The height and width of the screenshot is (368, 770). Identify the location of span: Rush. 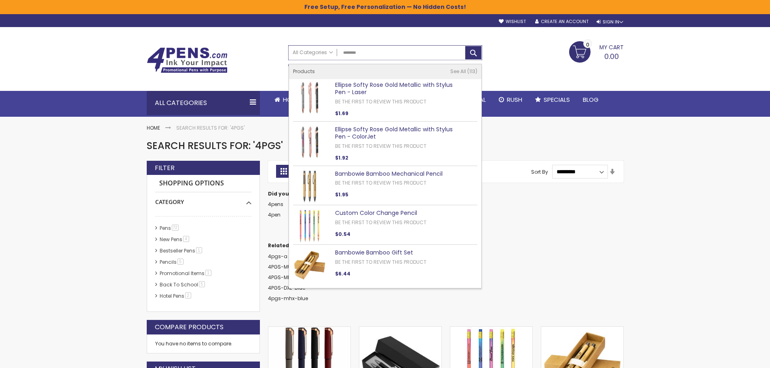
(515, 99).